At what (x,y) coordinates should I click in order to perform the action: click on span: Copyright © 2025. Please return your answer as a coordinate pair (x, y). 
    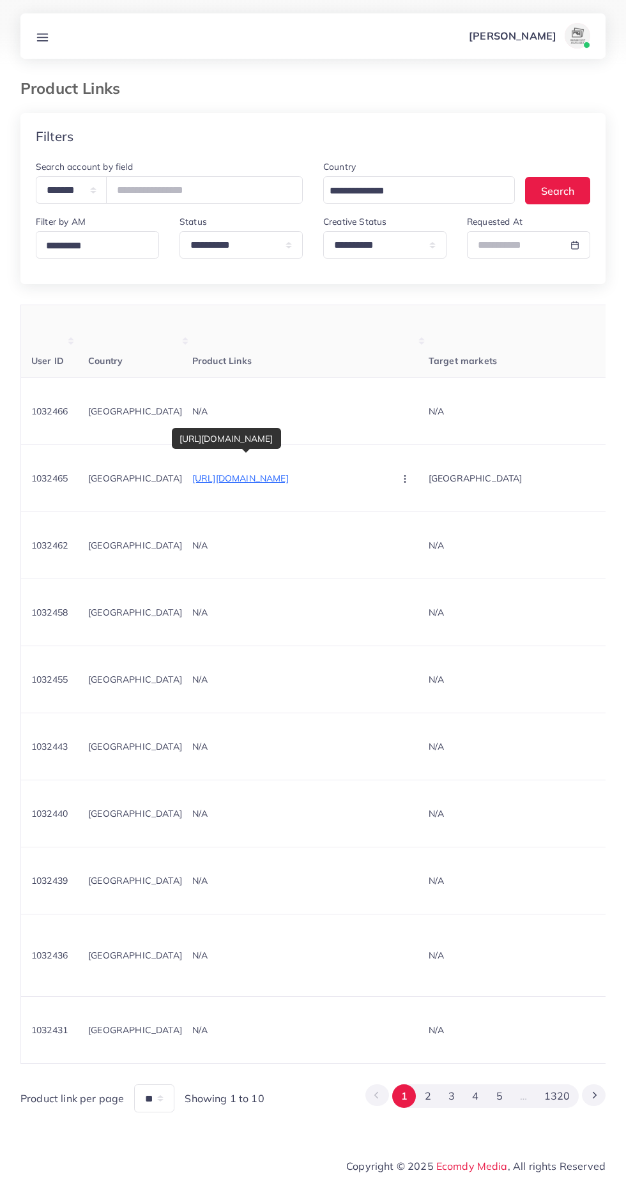
    Looking at the image, I should click on (476, 1166).